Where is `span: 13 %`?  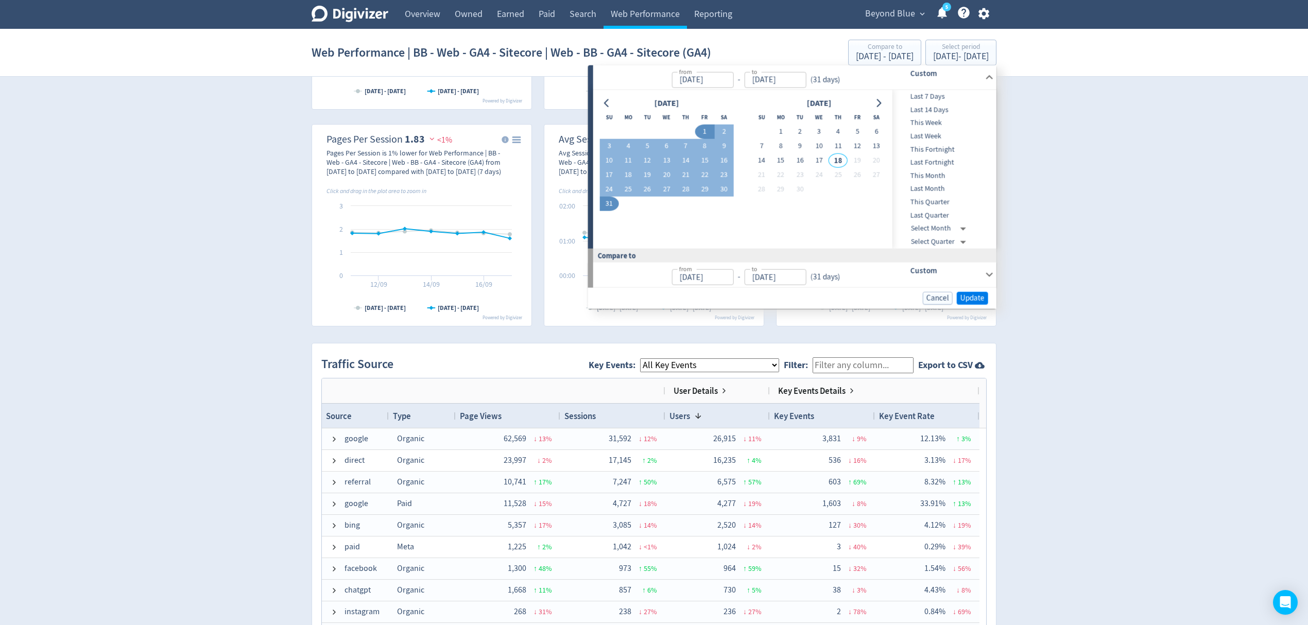 span: 13 % is located at coordinates (964, 504).